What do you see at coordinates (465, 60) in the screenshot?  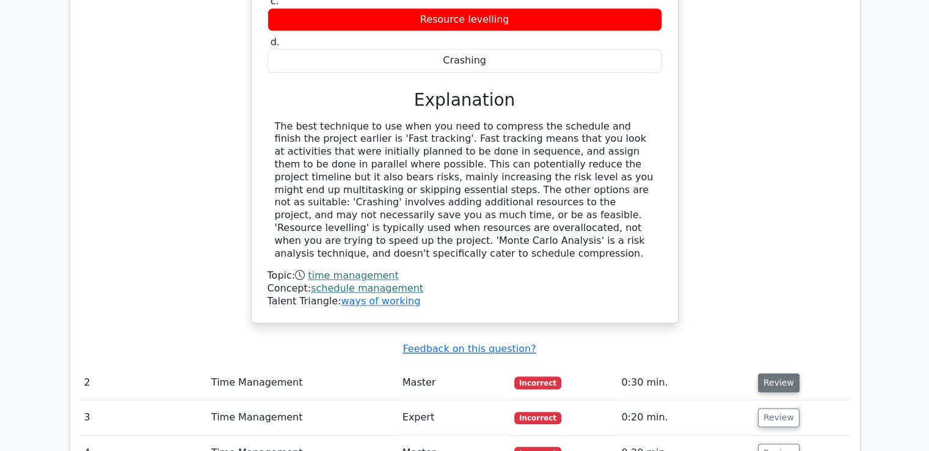 I see `div: Crashing` at bounding box center [465, 60].